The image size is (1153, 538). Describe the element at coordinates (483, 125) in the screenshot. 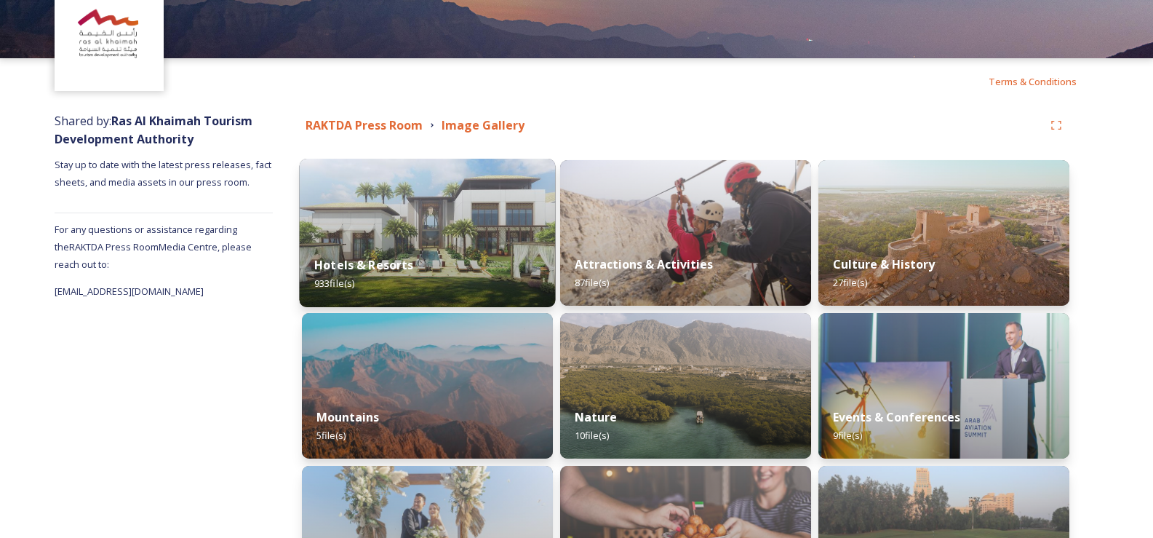

I see `strong: Image Gallery` at that location.